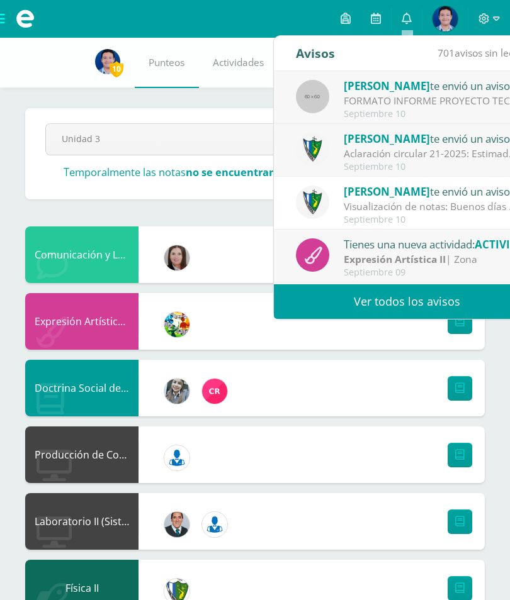 The width and height of the screenshot is (510, 600). Describe the element at coordinates (167, 63) in the screenshot. I see `a: Punteos` at that location.